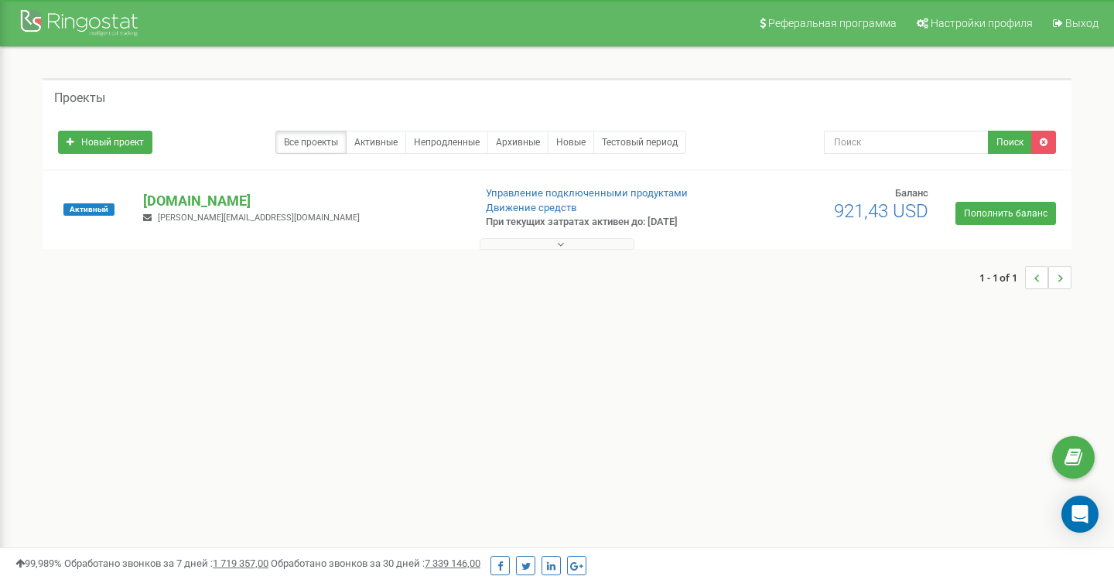 This screenshot has width=1114, height=583. What do you see at coordinates (375, 563) in the screenshot?
I see `span: Обработано звонков за 30 дней :` at bounding box center [375, 563].